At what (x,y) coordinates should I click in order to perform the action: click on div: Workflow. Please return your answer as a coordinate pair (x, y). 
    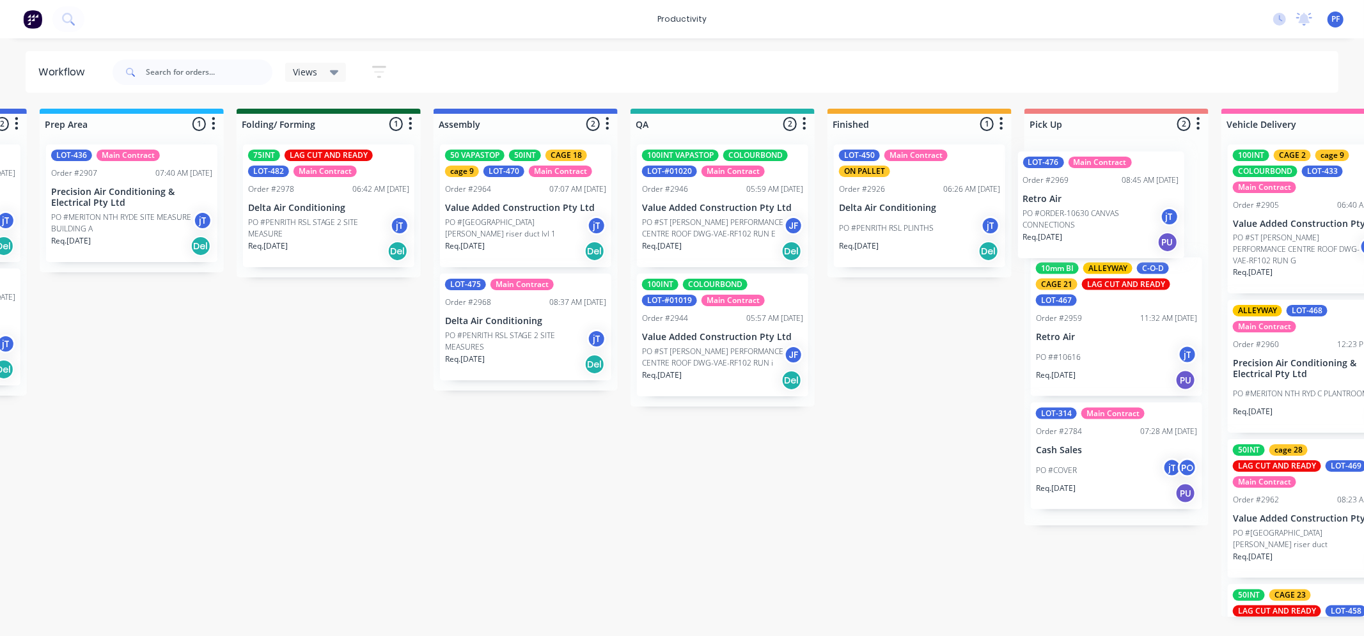
    Looking at the image, I should click on (65, 72).